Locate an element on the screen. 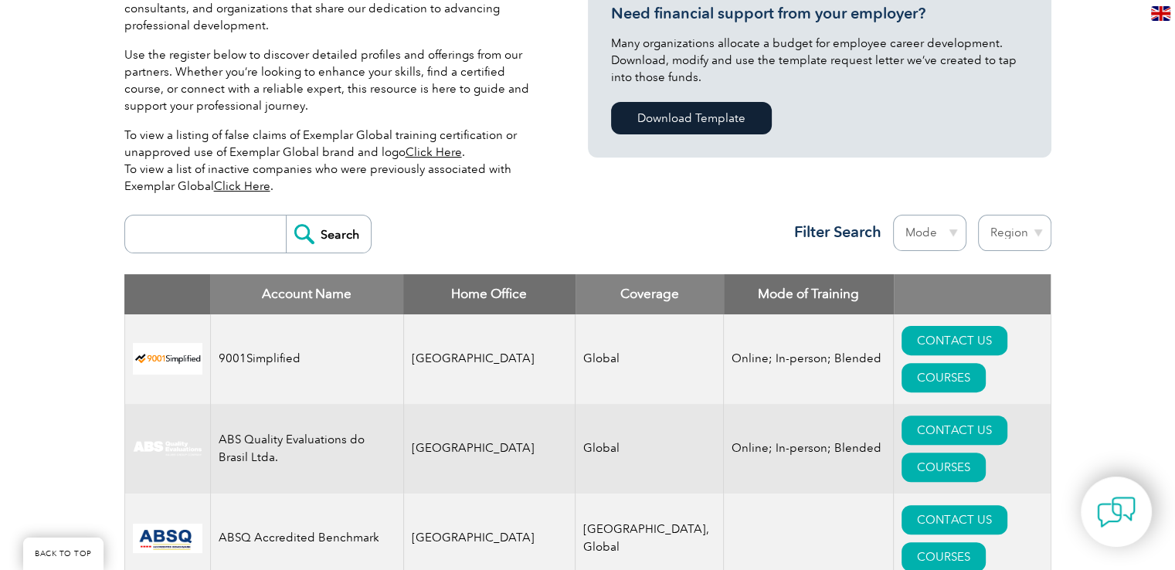 The height and width of the screenshot is (570, 1175). p: To view a listing of false claims of Exemplar Global training certification or unapproved use of ... is located at coordinates (333, 161).